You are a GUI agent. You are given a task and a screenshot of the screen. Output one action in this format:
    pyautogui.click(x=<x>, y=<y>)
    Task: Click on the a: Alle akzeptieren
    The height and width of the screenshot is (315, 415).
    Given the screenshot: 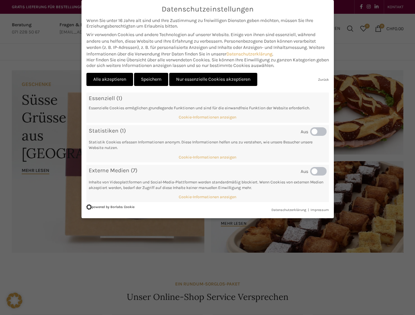 What is the action you would take?
    pyautogui.click(x=110, y=79)
    